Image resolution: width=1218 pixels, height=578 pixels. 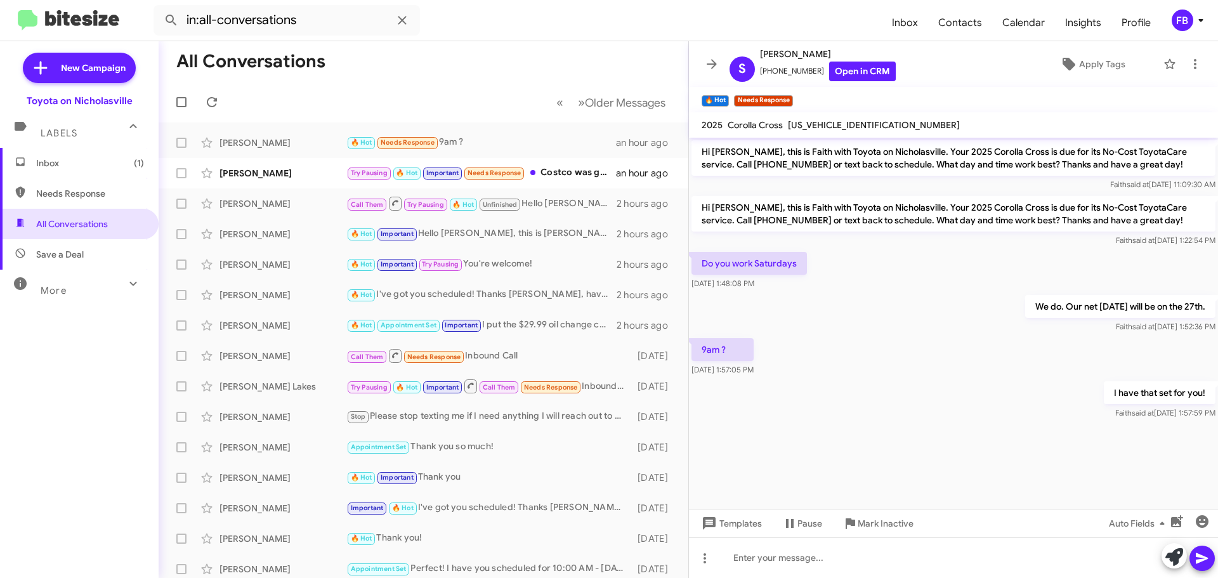 I want to click on span: Older Messages, so click(x=625, y=103).